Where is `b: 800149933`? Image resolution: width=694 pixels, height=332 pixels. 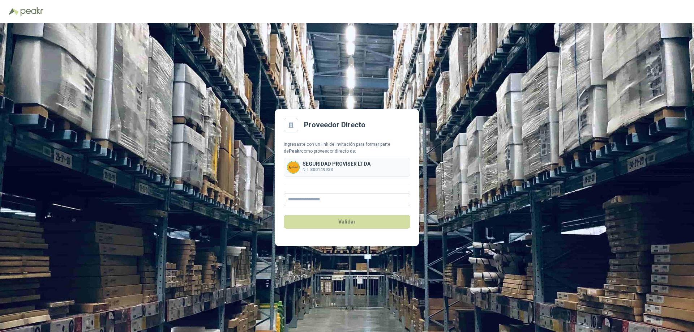 b: 800149933 is located at coordinates (322, 170).